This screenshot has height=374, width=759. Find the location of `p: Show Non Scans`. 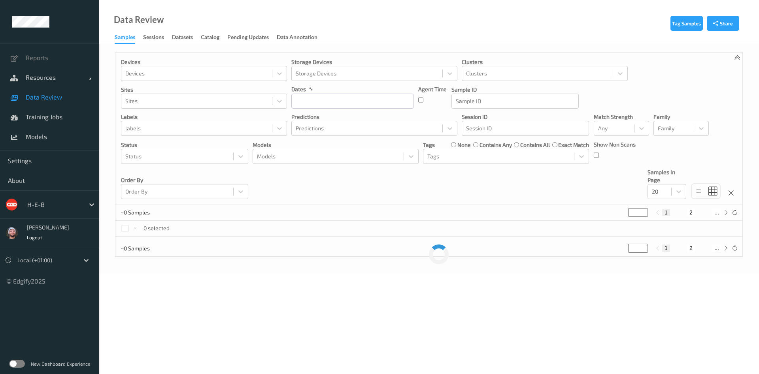

p: Show Non Scans is located at coordinates (615, 145).